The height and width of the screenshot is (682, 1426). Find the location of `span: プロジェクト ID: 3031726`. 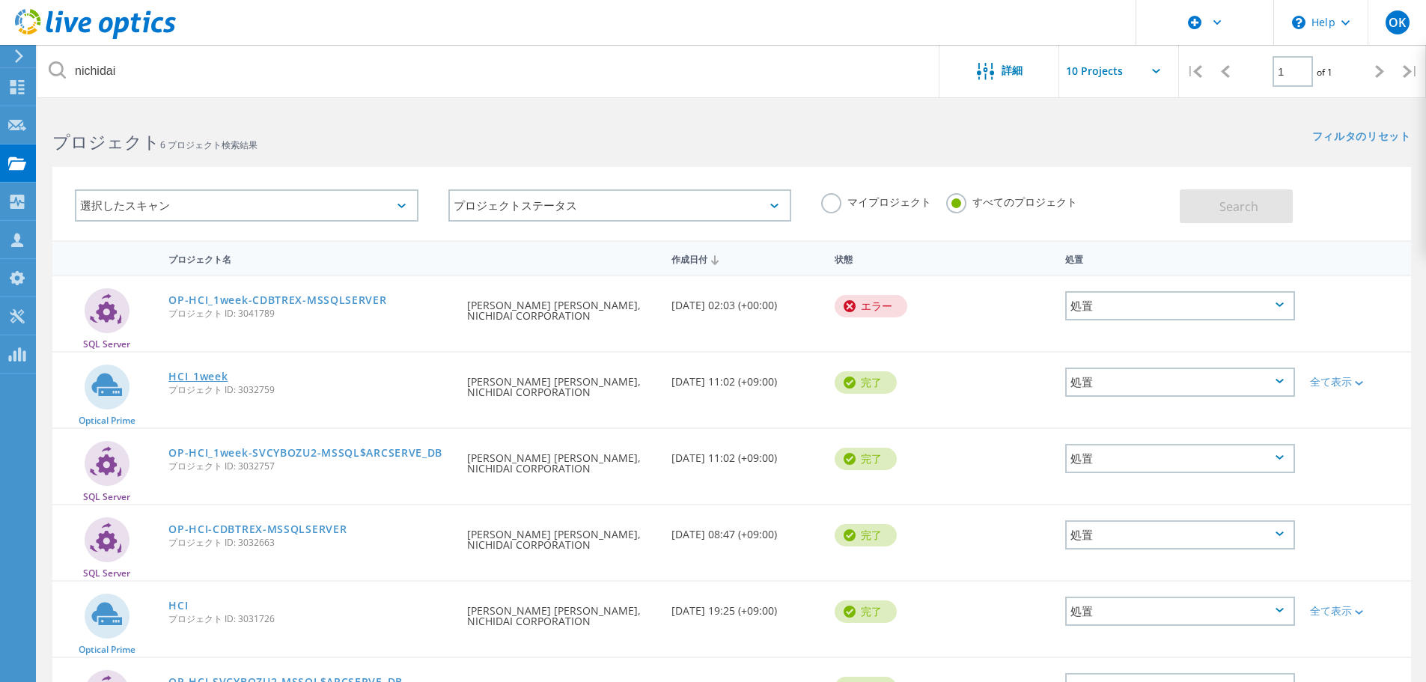

span: プロジェクト ID: 3031726 is located at coordinates (310, 619).